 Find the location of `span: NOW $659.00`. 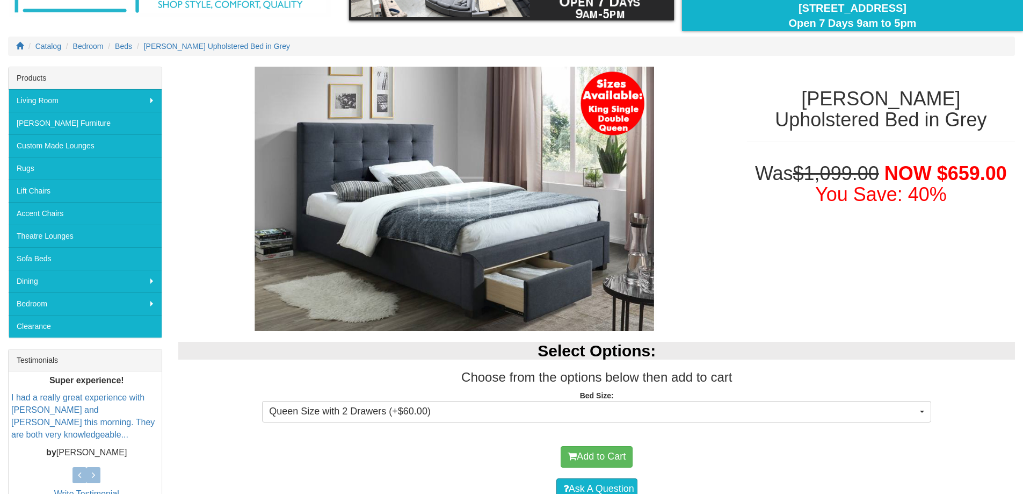

span: NOW $659.00 is located at coordinates (946, 173).